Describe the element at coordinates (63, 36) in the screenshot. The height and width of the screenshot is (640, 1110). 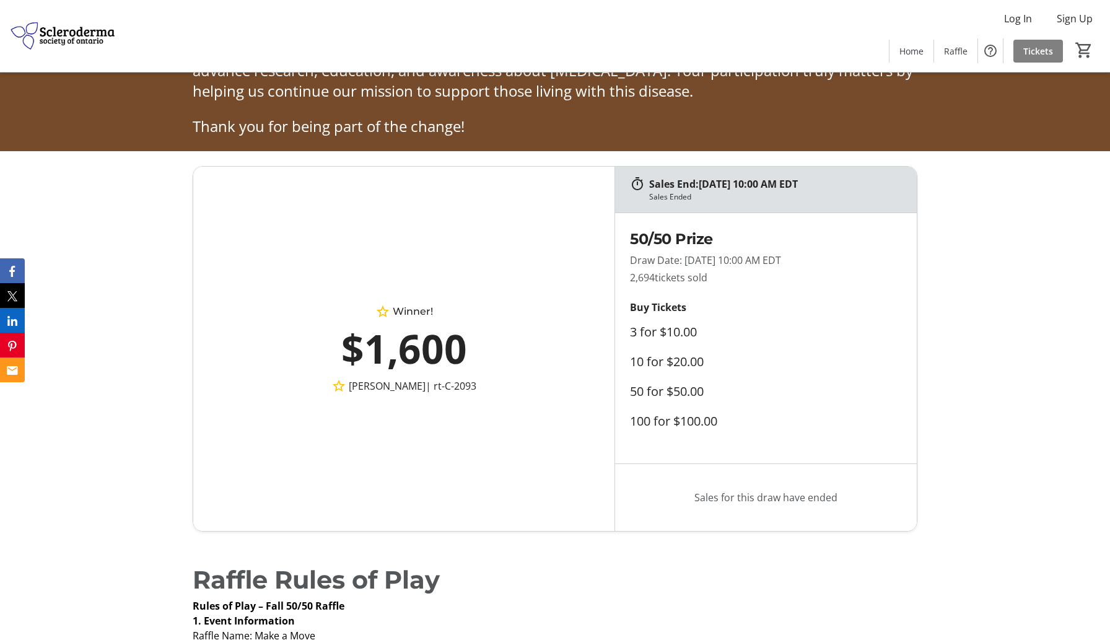
I see `img: Scleroderma Society of Ontario's Logo` at that location.